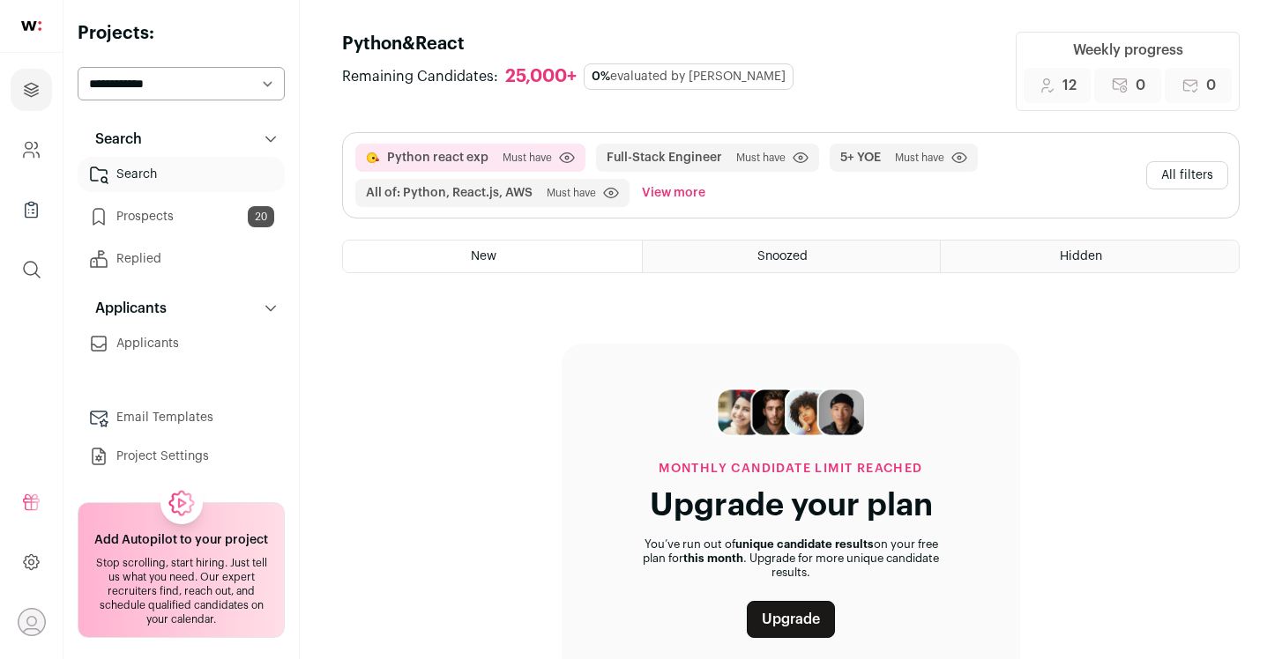  Describe the element at coordinates (31, 210) in the screenshot. I see `a: Company Lists` at that location.